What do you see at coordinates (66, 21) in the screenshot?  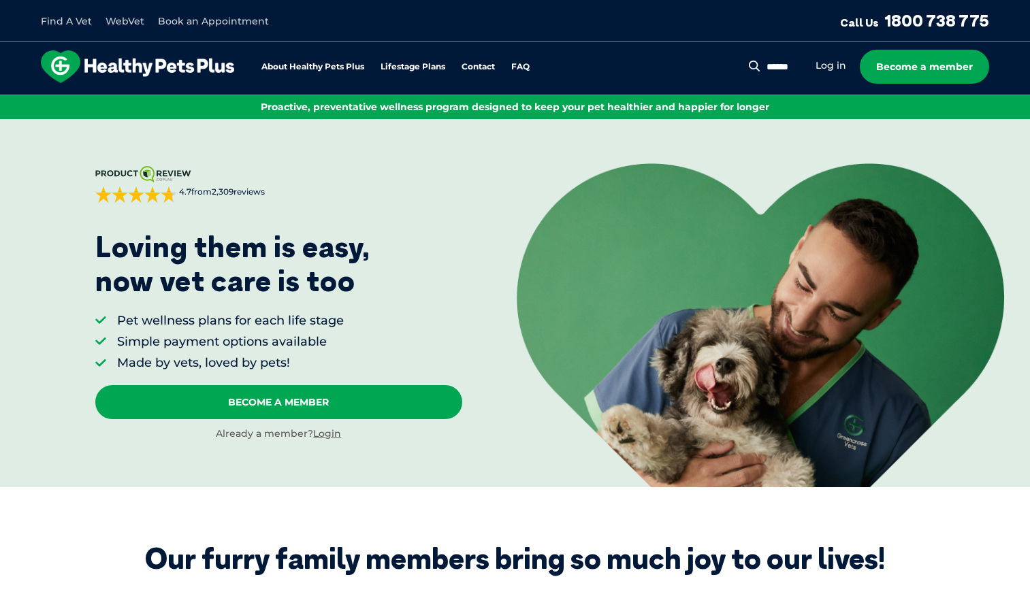 I see `a: Find A Vet` at bounding box center [66, 21].